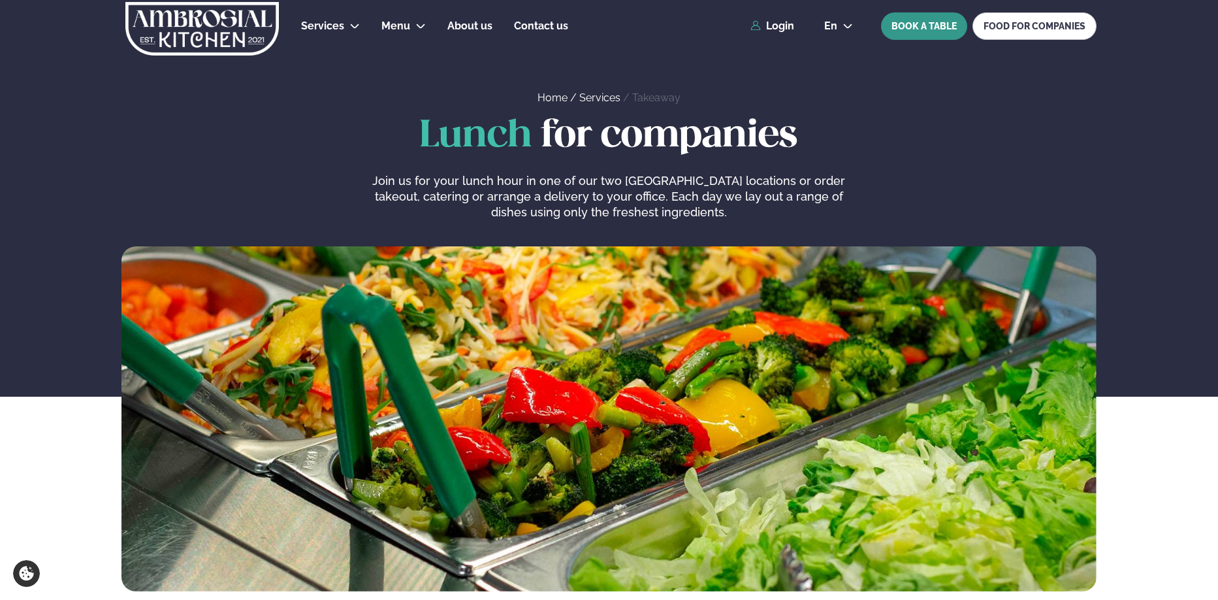 This screenshot has height=600, width=1218. What do you see at coordinates (396, 25) in the screenshot?
I see `span: Menu` at bounding box center [396, 25].